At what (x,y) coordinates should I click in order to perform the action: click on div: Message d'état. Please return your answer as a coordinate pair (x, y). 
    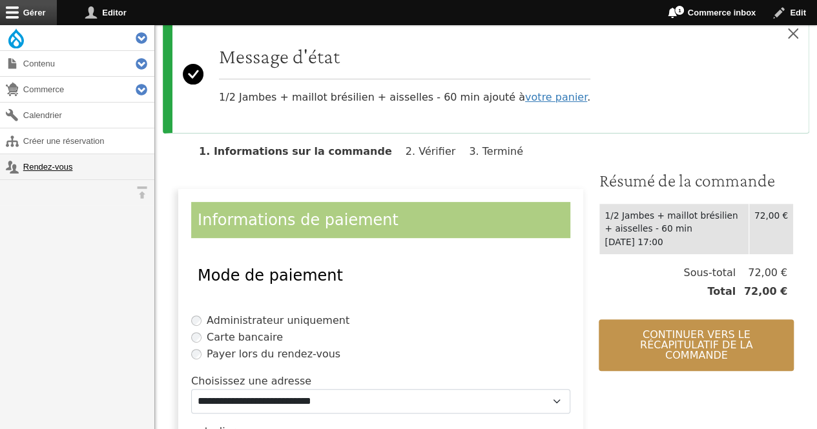
    Looking at the image, I should click on (486, 74).